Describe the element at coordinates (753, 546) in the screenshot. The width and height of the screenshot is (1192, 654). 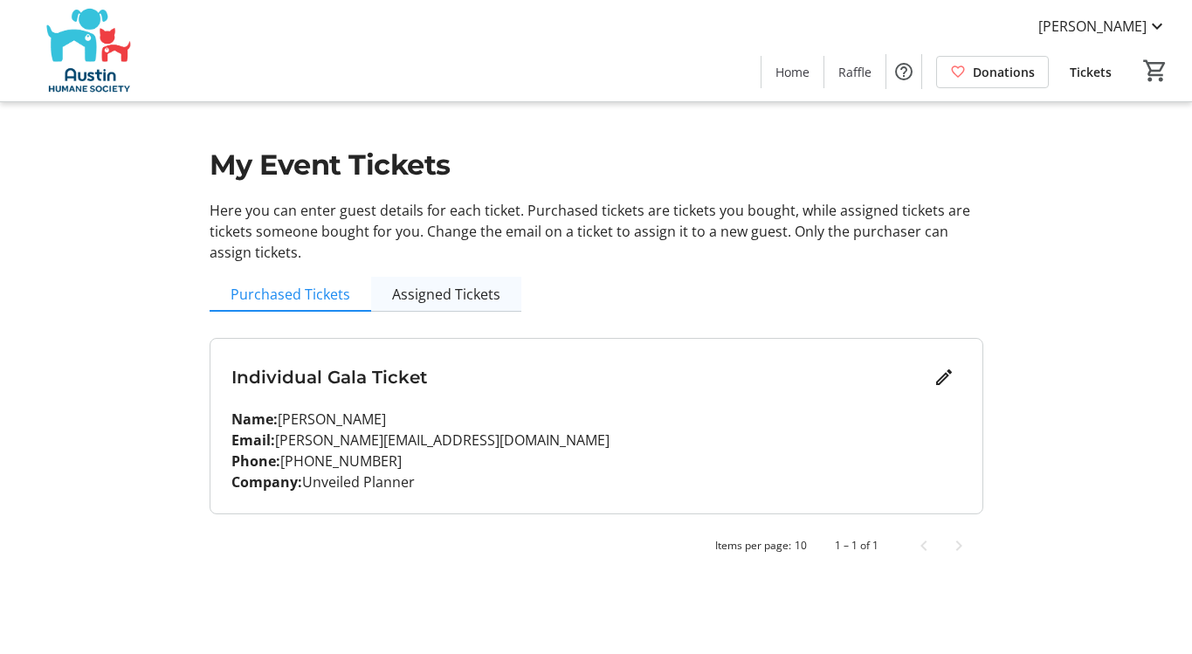
I see `div: Items per page:` at that location.